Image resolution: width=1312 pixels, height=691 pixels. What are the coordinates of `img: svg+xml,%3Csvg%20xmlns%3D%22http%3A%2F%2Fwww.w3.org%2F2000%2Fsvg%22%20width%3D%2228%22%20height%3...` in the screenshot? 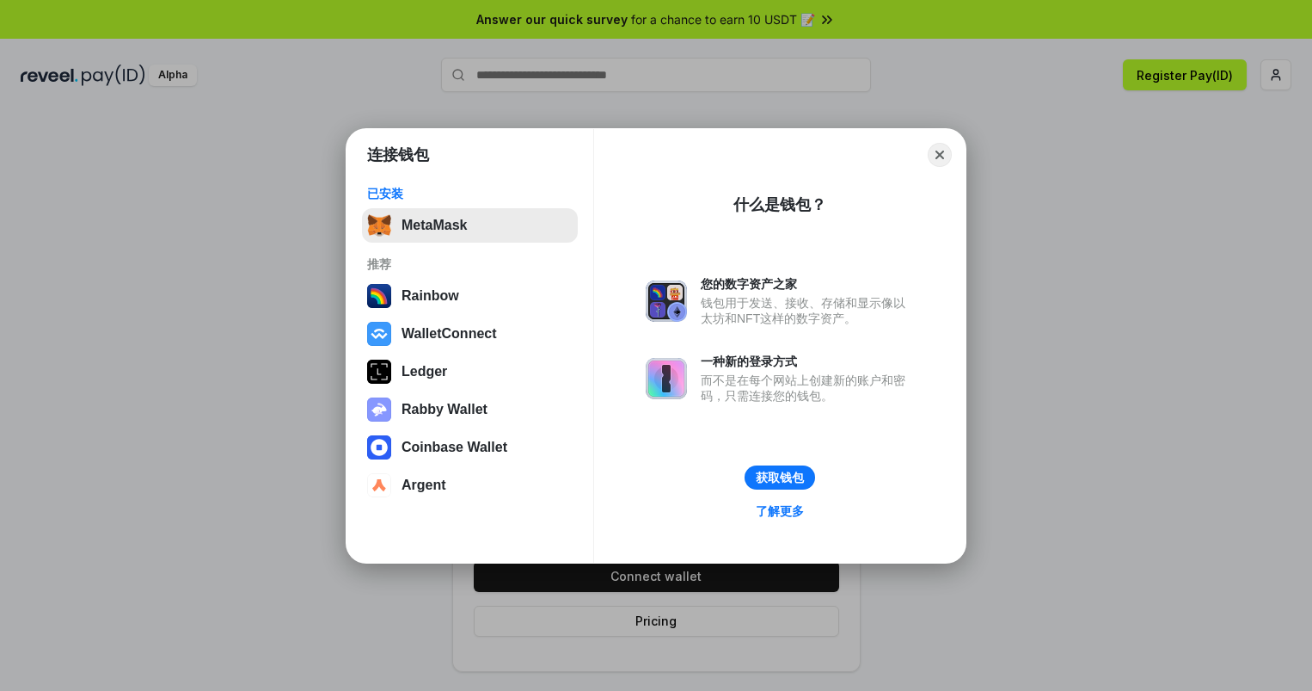 It's located at (379, 372).